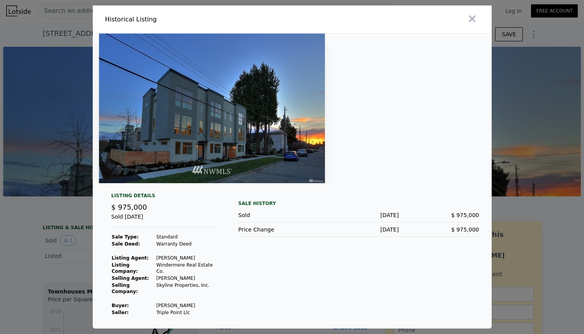  What do you see at coordinates (126, 244) in the screenshot?
I see `strong: Sale Deed:` at bounding box center [126, 244].